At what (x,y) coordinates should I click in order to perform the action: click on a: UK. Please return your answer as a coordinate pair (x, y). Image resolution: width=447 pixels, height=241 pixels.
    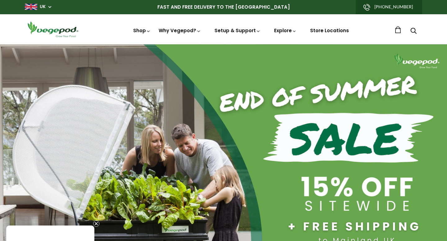
    Looking at the image, I should click on (43, 7).